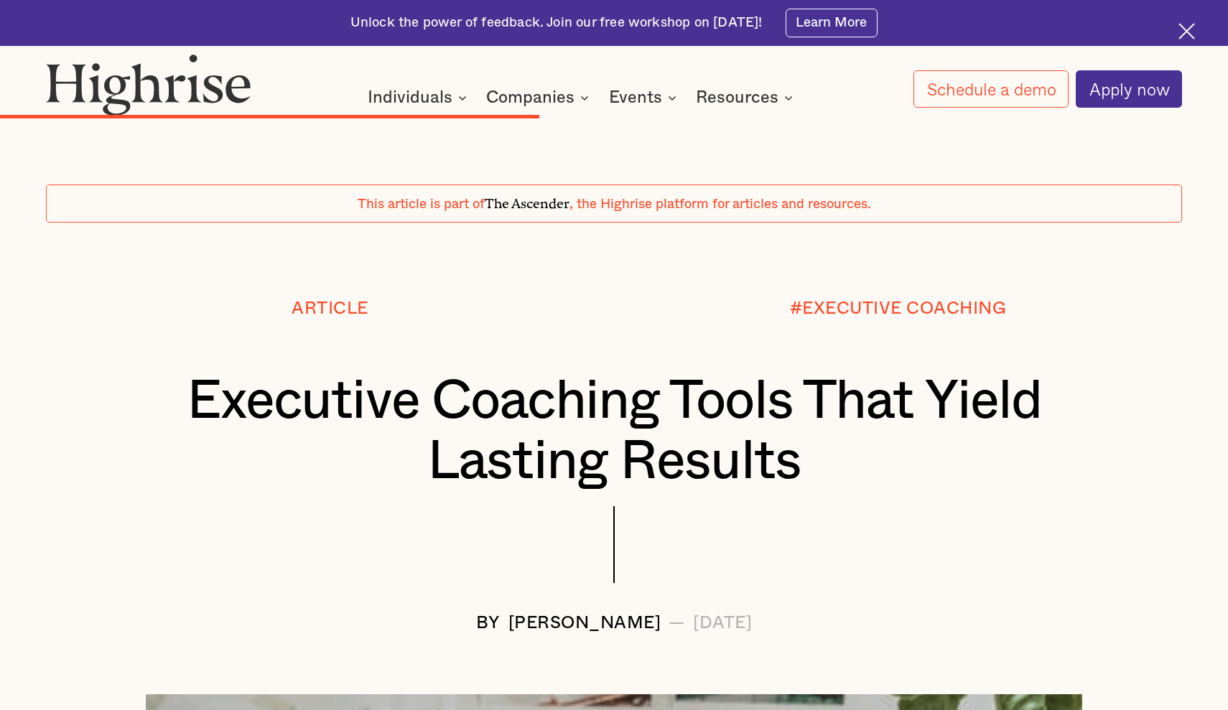 This screenshot has width=1228, height=710. I want to click on div: #EXECUTIVE COACHING, so click(899, 309).